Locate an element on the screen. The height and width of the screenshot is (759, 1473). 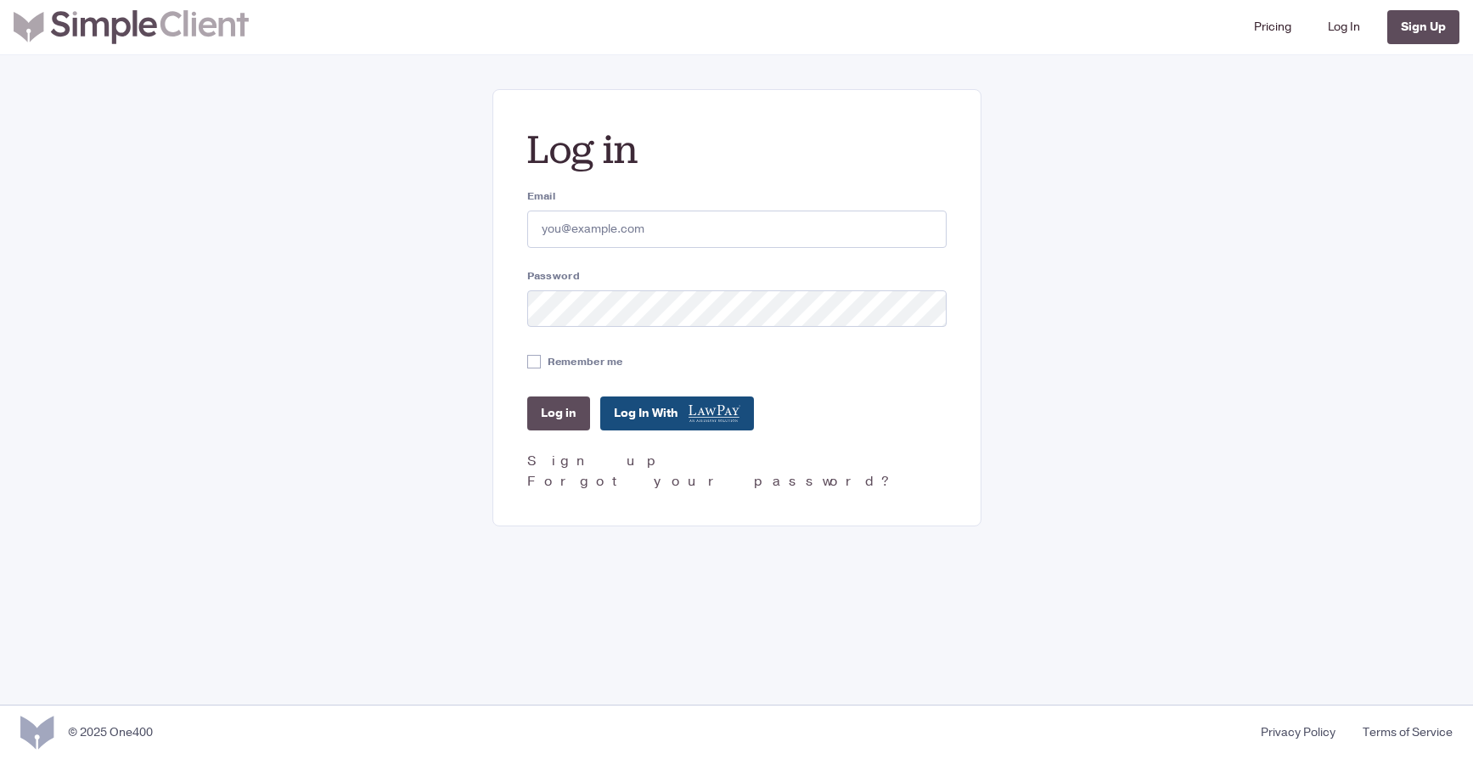
div: © 2025 One400 is located at coordinates (110, 732).